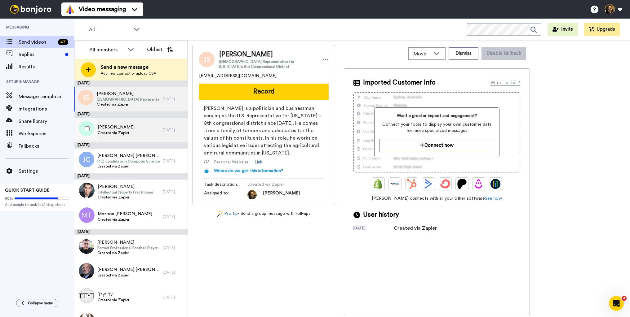 The width and height of the screenshot is (630, 317). I want to click on span: Results, so click(47, 67).